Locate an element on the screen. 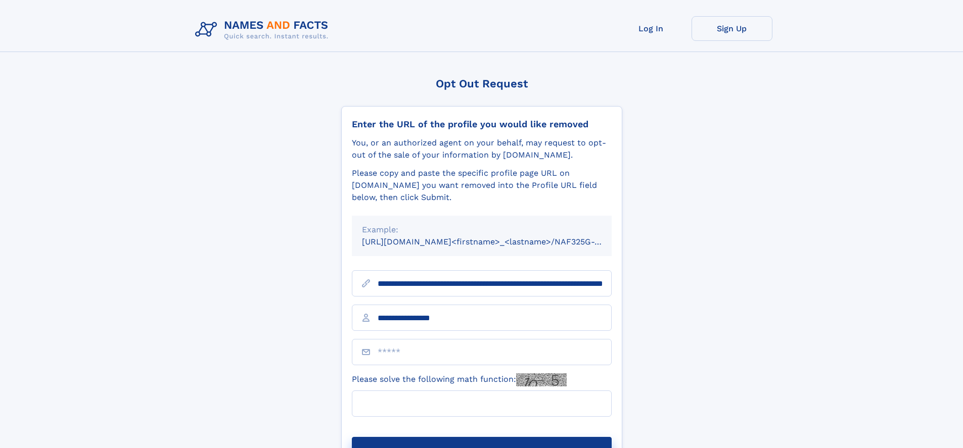 The width and height of the screenshot is (963, 448). div: Enter the URL of the profile you would like removed is located at coordinates (482, 124).